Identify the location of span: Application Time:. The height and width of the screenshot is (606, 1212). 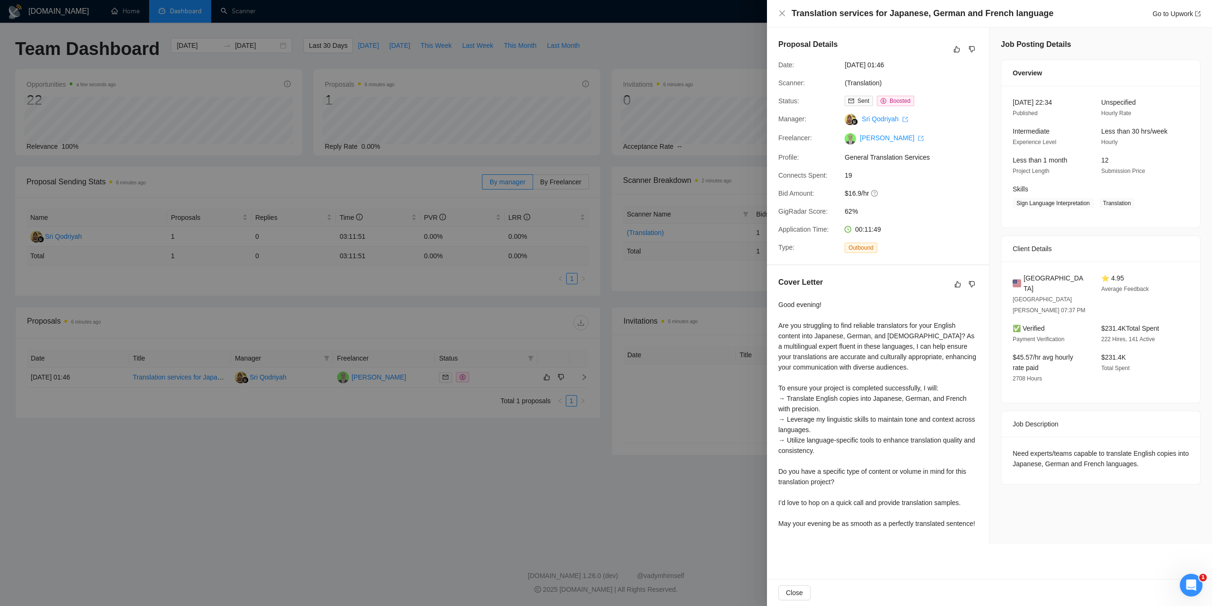
(804, 229).